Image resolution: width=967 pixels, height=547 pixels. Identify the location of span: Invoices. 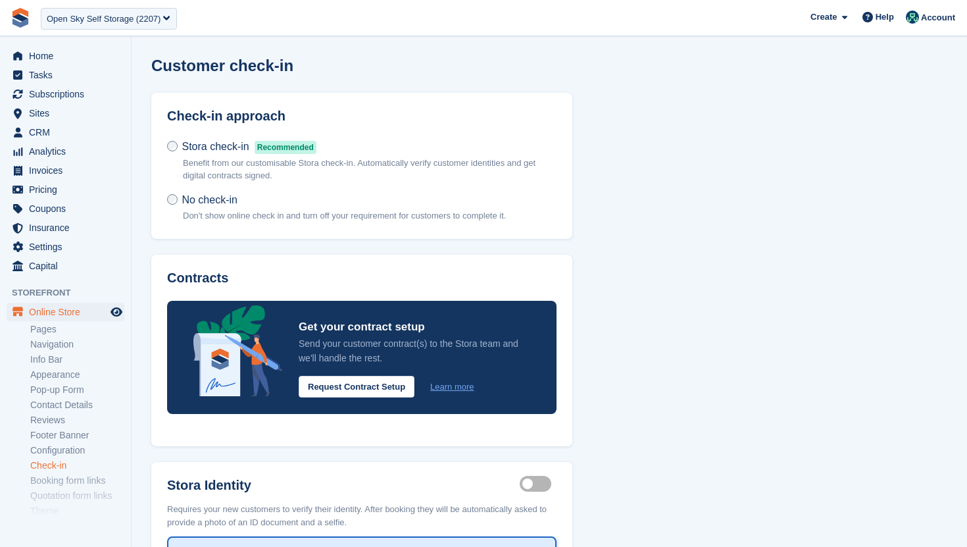
(68, 170).